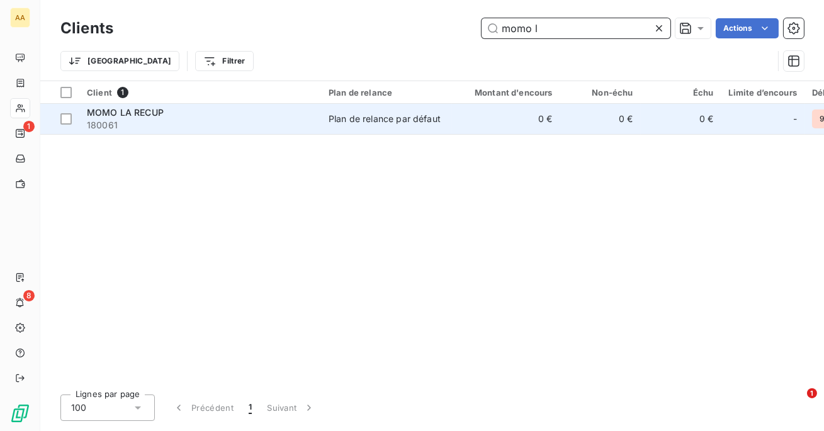 This screenshot has width=824, height=431. What do you see at coordinates (203, 408) in the screenshot?
I see `button: Précédent` at bounding box center [203, 408].